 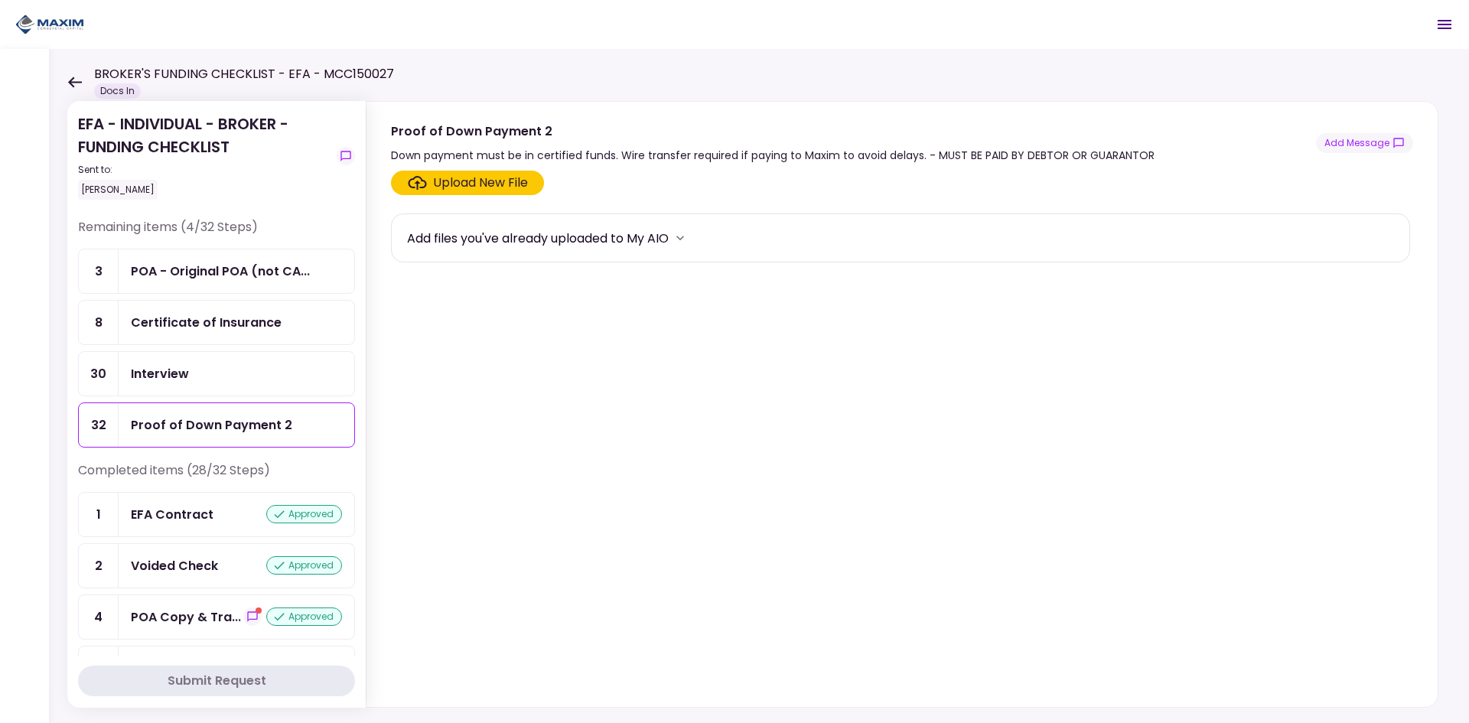 What do you see at coordinates (99, 425) in the screenshot?
I see `div: 32` at bounding box center [99, 425].